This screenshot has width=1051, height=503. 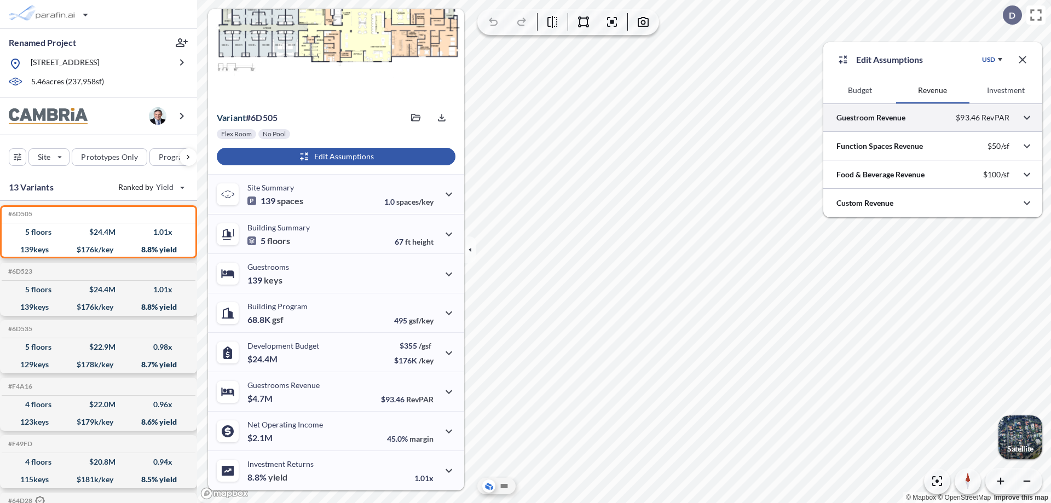 What do you see at coordinates (859, 90) in the screenshot?
I see `button: Budget` at bounding box center [859, 90].